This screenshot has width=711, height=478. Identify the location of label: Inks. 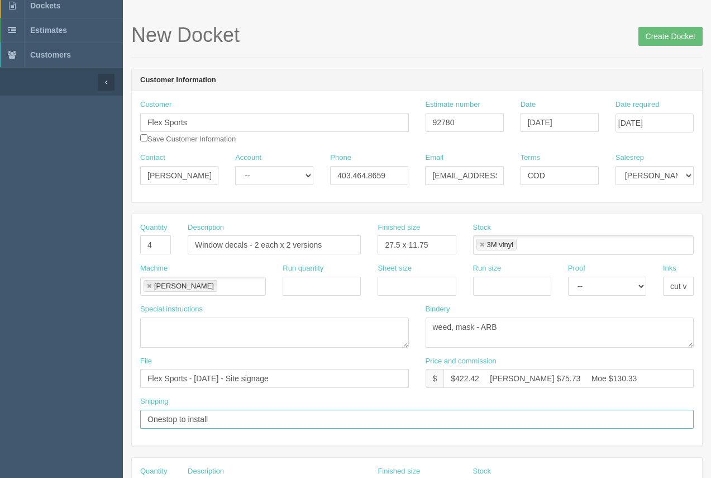
(670, 268).